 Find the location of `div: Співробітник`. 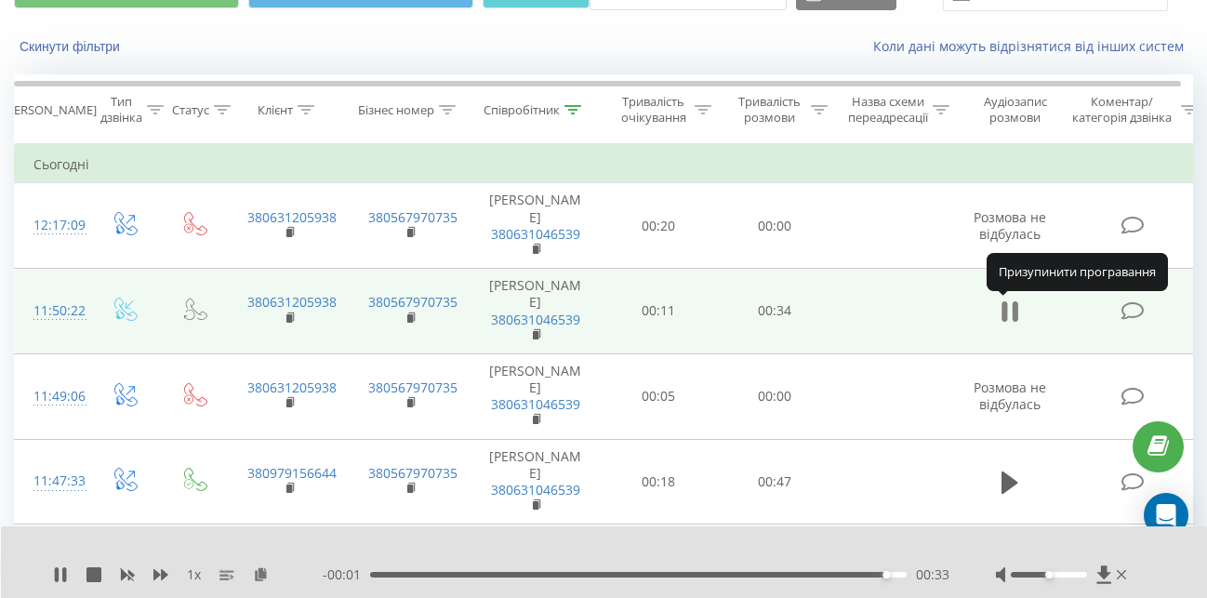

div: Співробітник is located at coordinates (522, 110).